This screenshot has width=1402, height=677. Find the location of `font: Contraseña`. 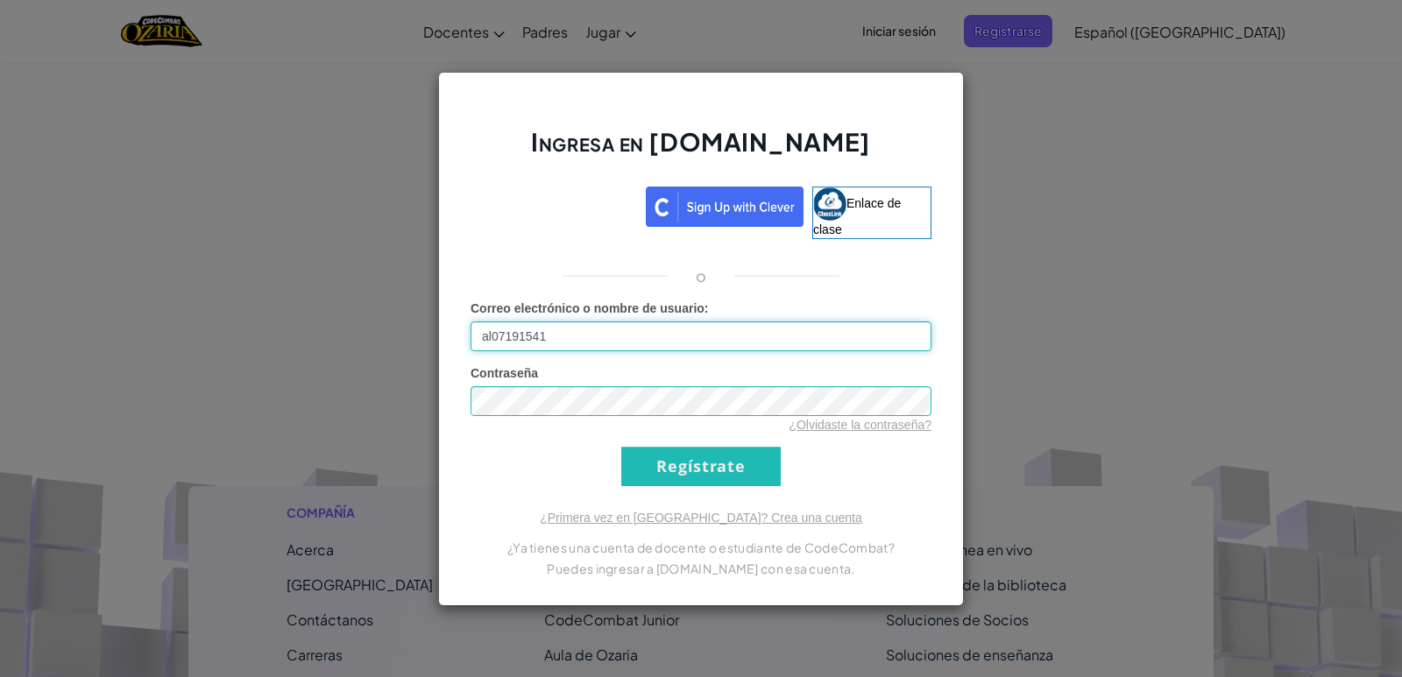

font: Contraseña is located at coordinates (504, 373).